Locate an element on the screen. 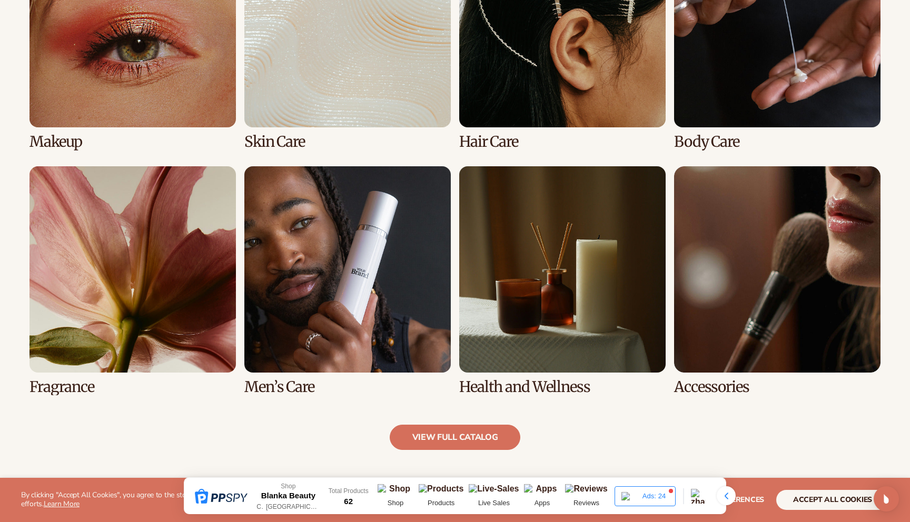 This screenshot has height=522, width=910. a: Learn More is located at coordinates (62, 504).